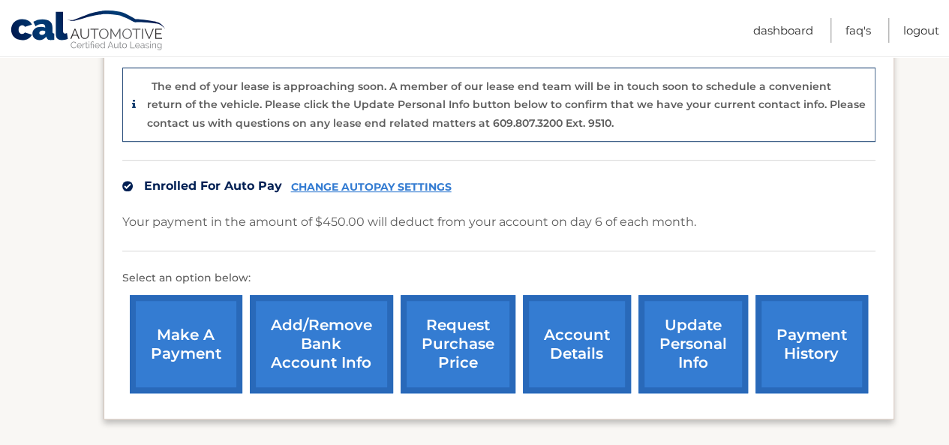  Describe the element at coordinates (812, 344) in the screenshot. I see `a: payment history` at that location.